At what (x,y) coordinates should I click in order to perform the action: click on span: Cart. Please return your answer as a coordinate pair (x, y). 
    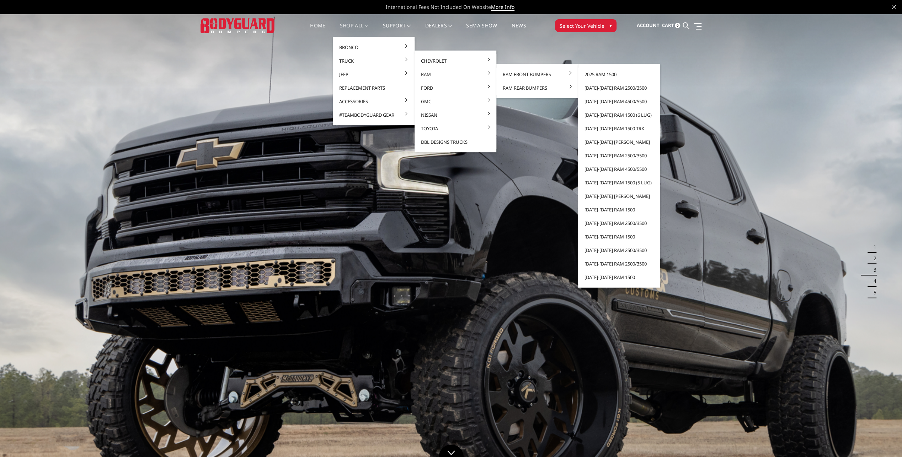
    Looking at the image, I should click on (668, 25).